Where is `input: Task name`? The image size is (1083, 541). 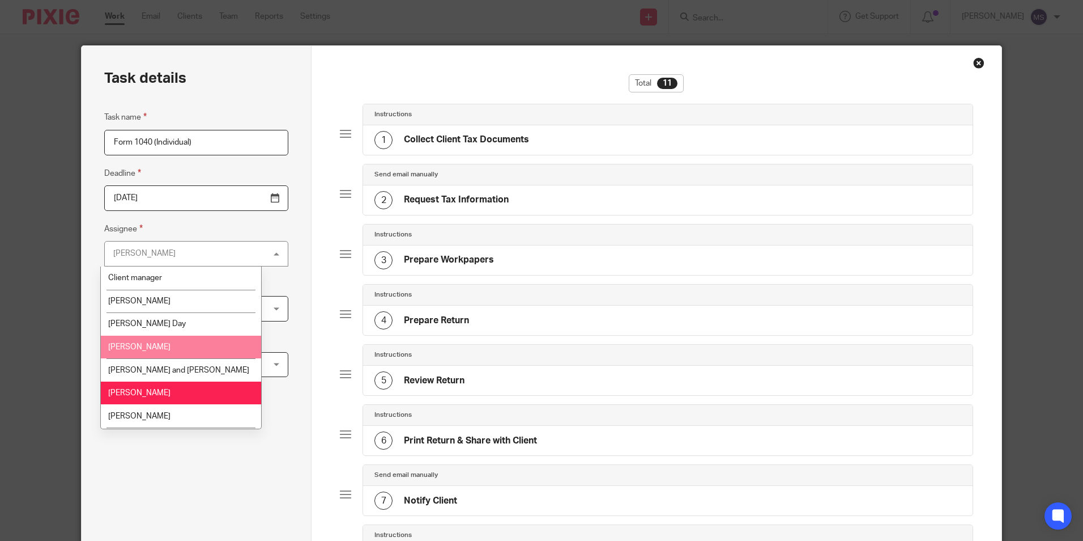
input: Task name is located at coordinates (196, 142).